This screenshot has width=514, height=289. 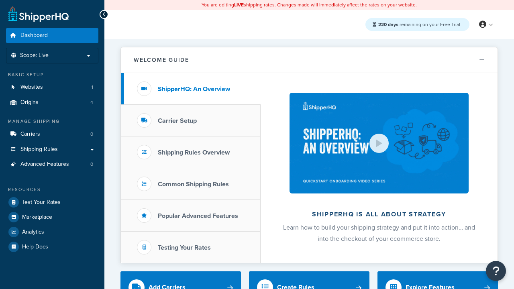 I want to click on div: Resources, so click(x=52, y=190).